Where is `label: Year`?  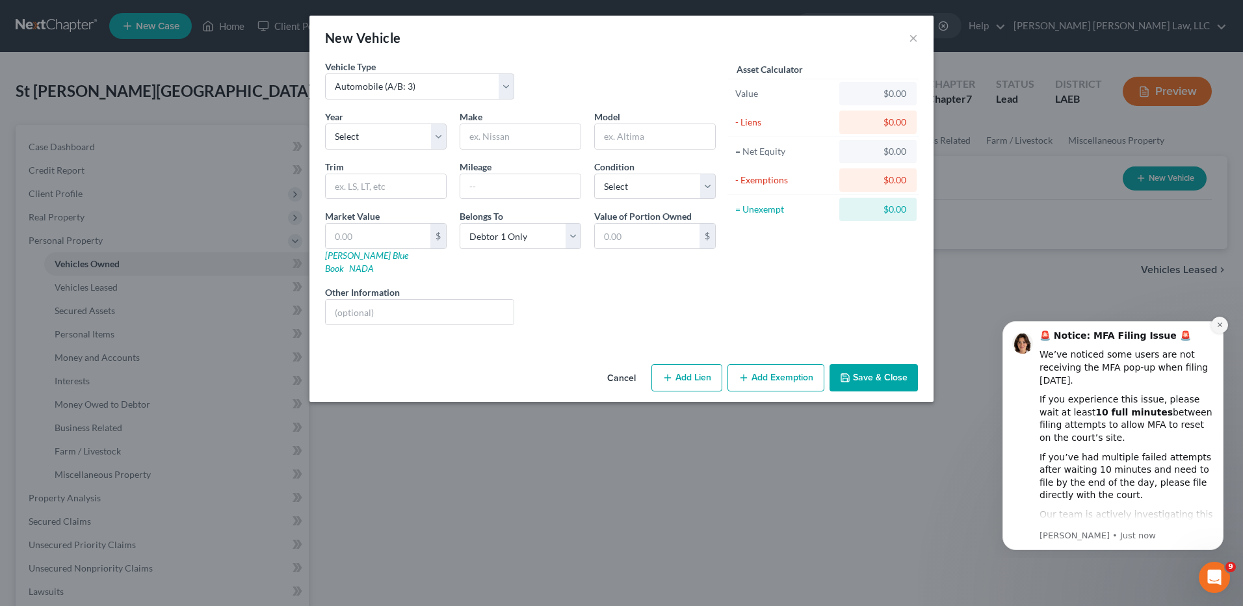
label: Year is located at coordinates (334, 116).